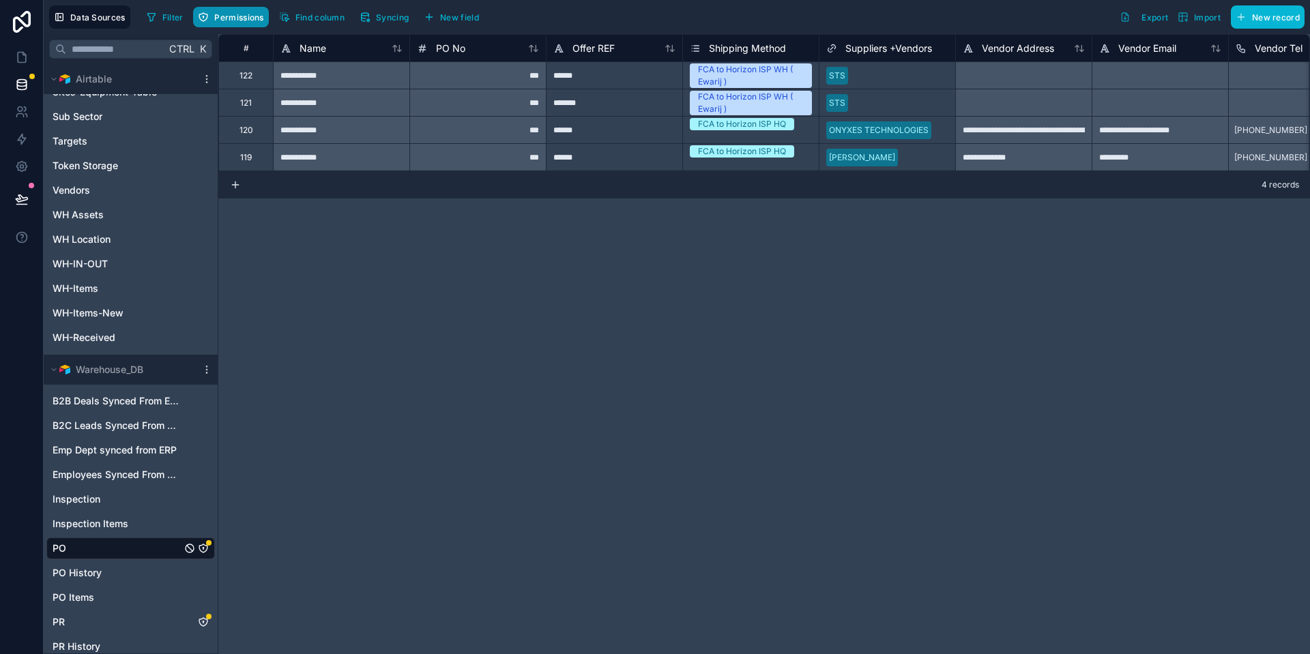 The image size is (1310, 654). Describe the element at coordinates (164, 17) in the screenshot. I see `button: Filter` at that location.